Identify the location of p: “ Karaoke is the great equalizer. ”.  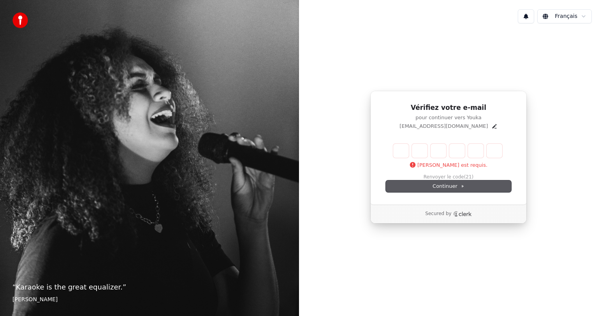
(150, 287).